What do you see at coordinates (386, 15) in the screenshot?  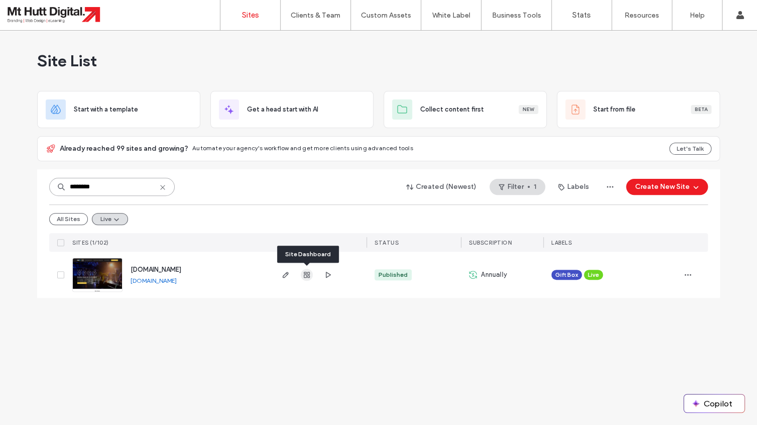 I see `label: Custom Assets` at bounding box center [386, 15].